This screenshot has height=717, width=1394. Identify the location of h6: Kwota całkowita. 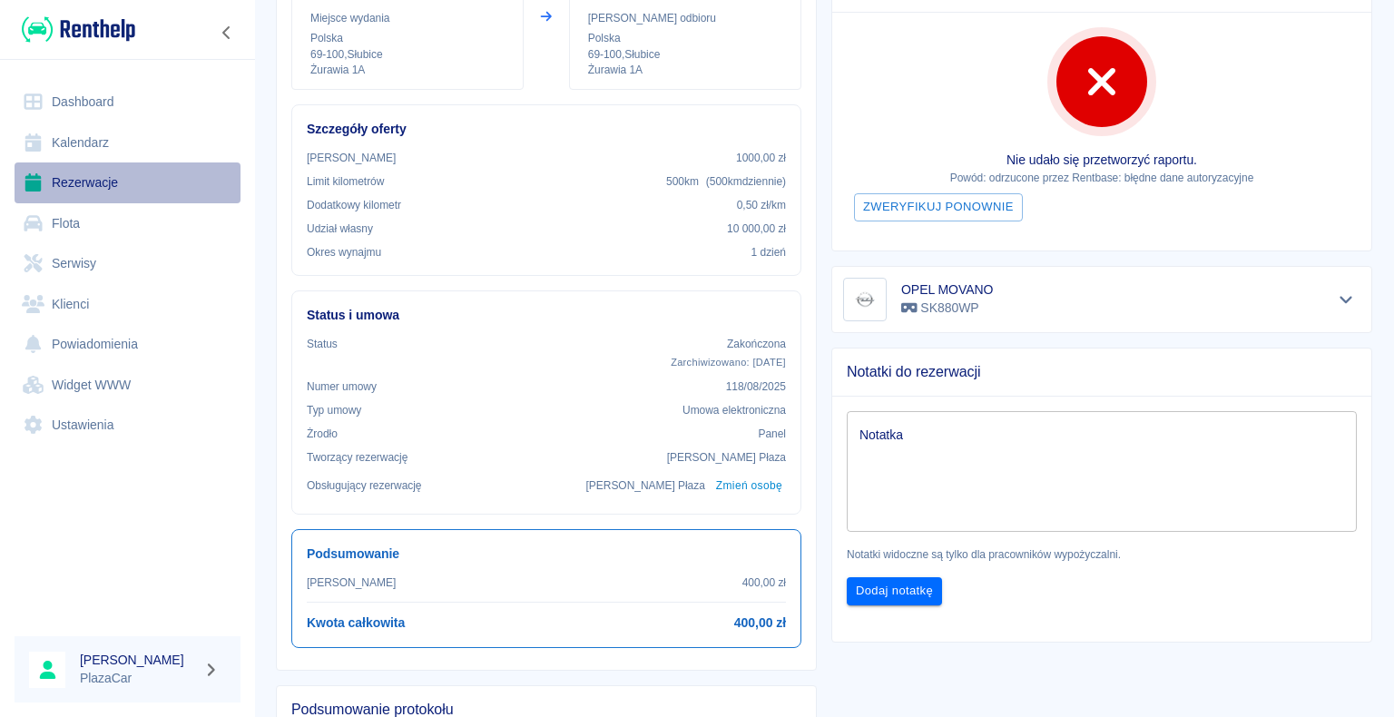
(356, 623).